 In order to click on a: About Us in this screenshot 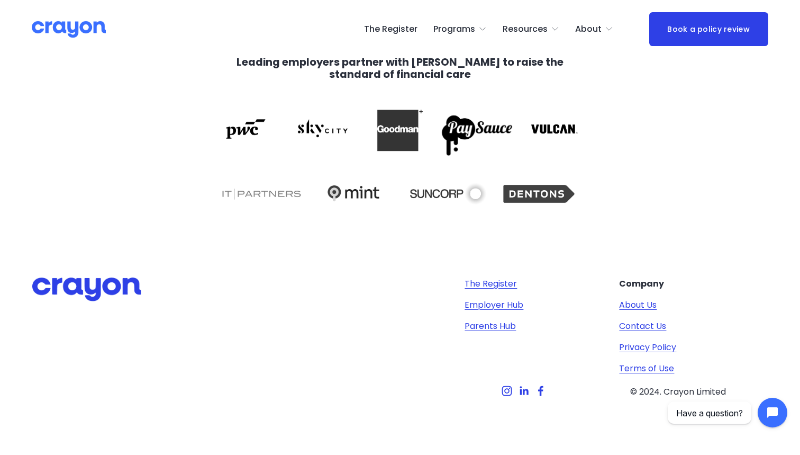, I will do `click(638, 305)`.